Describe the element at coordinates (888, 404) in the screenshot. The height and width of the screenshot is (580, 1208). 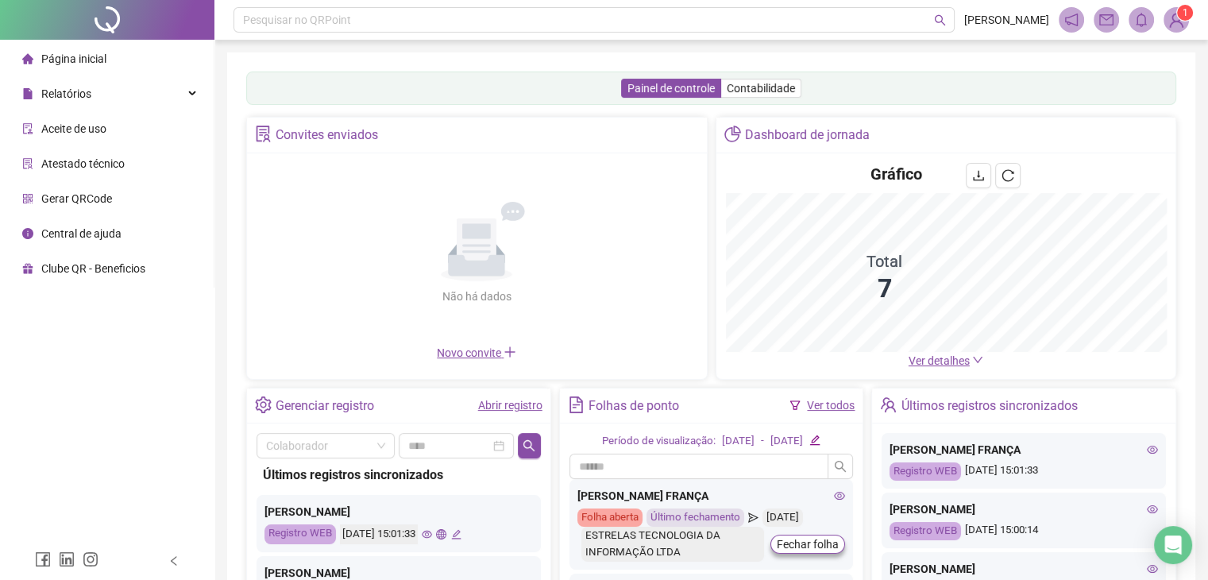
I see `span: team` at that location.